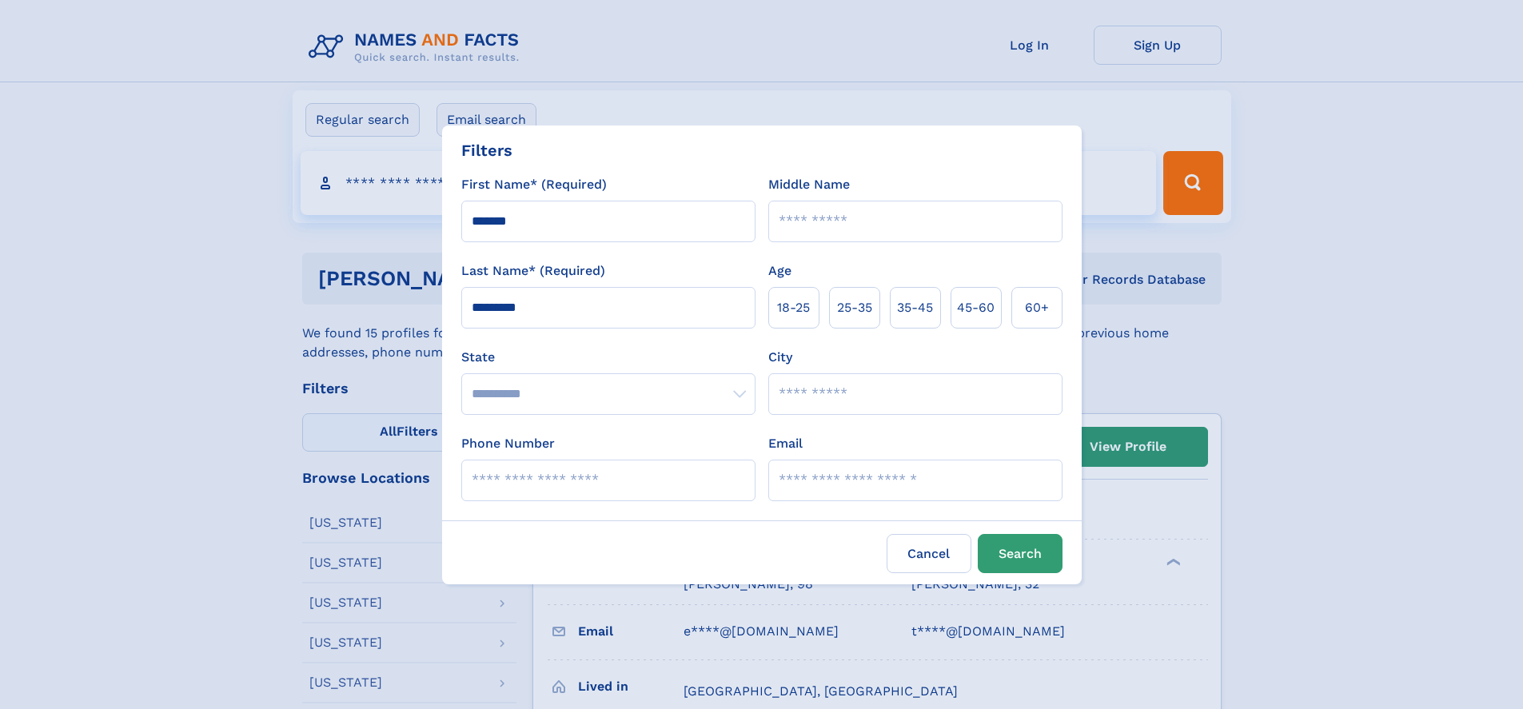 The height and width of the screenshot is (709, 1523). I want to click on span: 18‑25, so click(793, 308).